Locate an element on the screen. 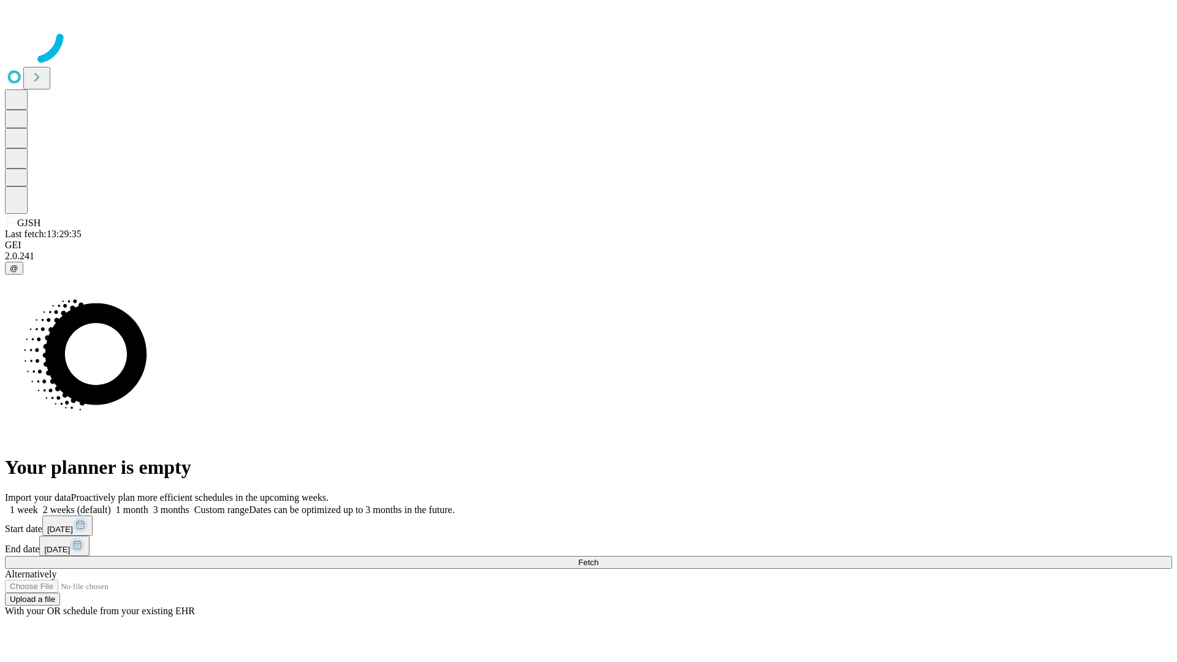 Image resolution: width=1177 pixels, height=662 pixels. span: Custom range is located at coordinates (221, 509).